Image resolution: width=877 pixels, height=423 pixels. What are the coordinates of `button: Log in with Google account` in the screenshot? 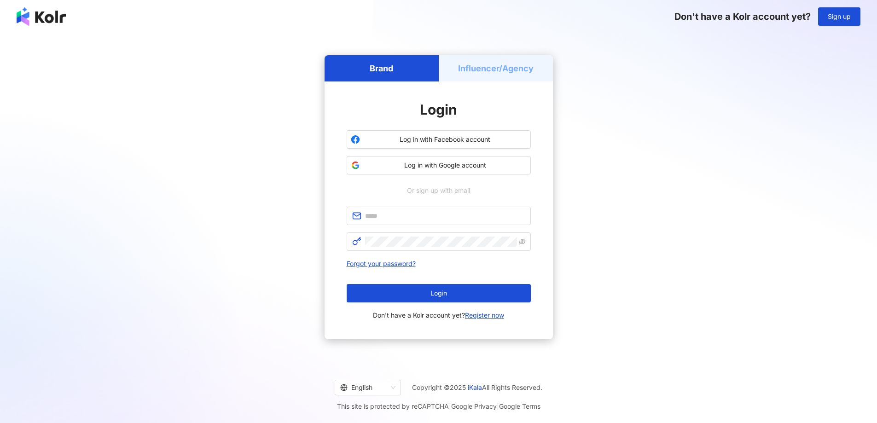 It's located at (439, 165).